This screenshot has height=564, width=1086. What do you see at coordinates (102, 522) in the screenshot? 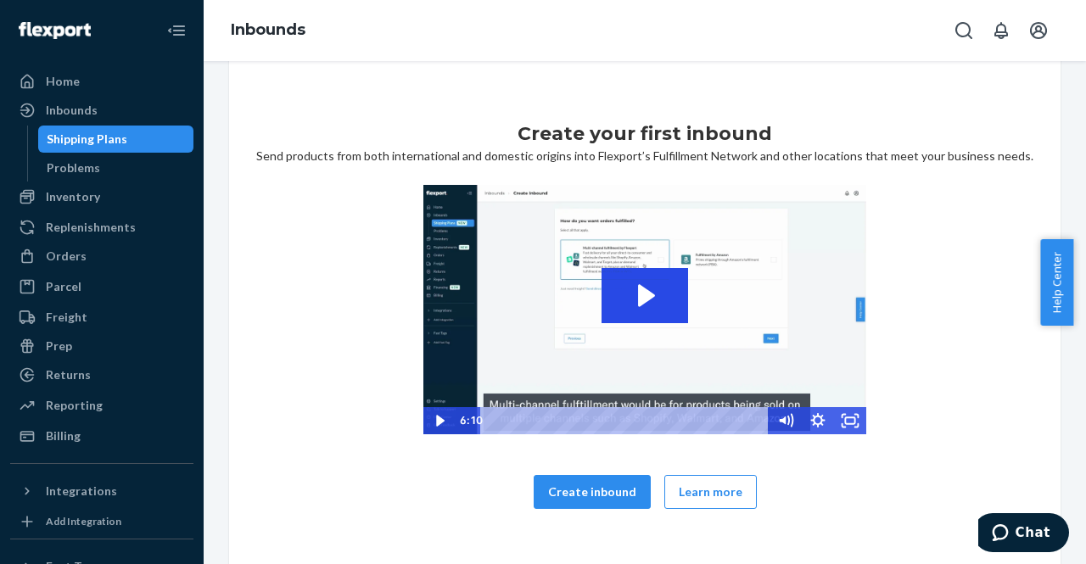
I see `a: Add Integration` at bounding box center [102, 522].